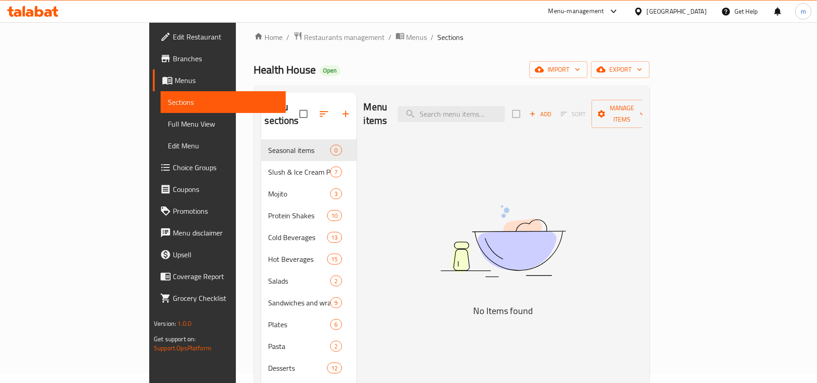 The width and height of the screenshot is (817, 383). What do you see at coordinates (299, 303) in the screenshot?
I see `div: Sandwiches and wraps` at bounding box center [299, 303].